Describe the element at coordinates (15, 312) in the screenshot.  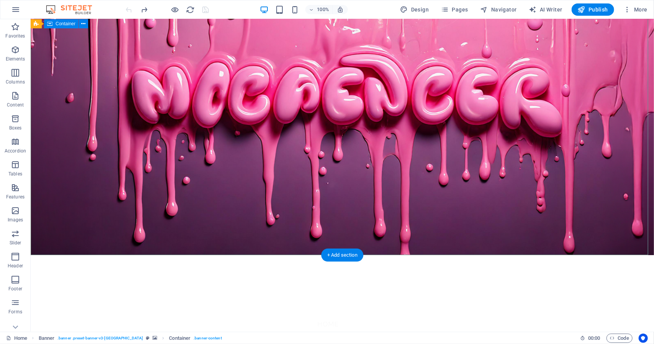
I see `p: Forms` at that location.